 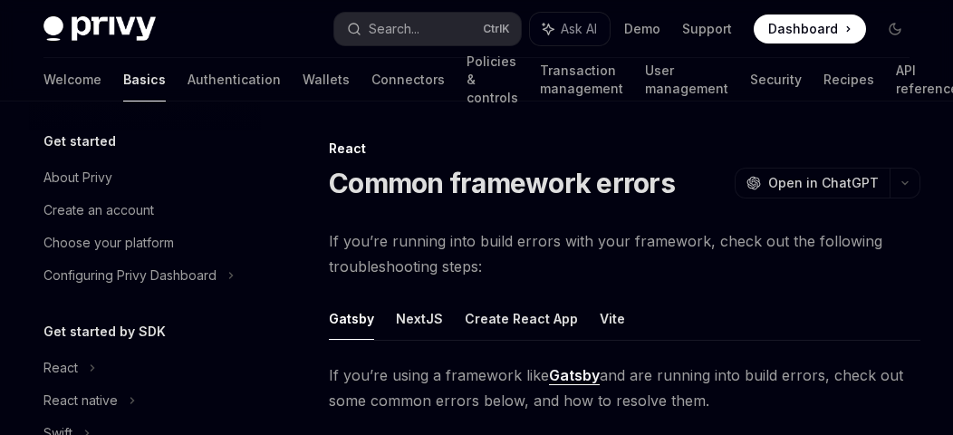 I want to click on h5: Get started by SDK, so click(x=104, y=332).